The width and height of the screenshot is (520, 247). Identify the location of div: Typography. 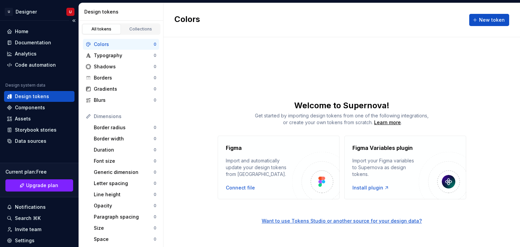
(124, 56).